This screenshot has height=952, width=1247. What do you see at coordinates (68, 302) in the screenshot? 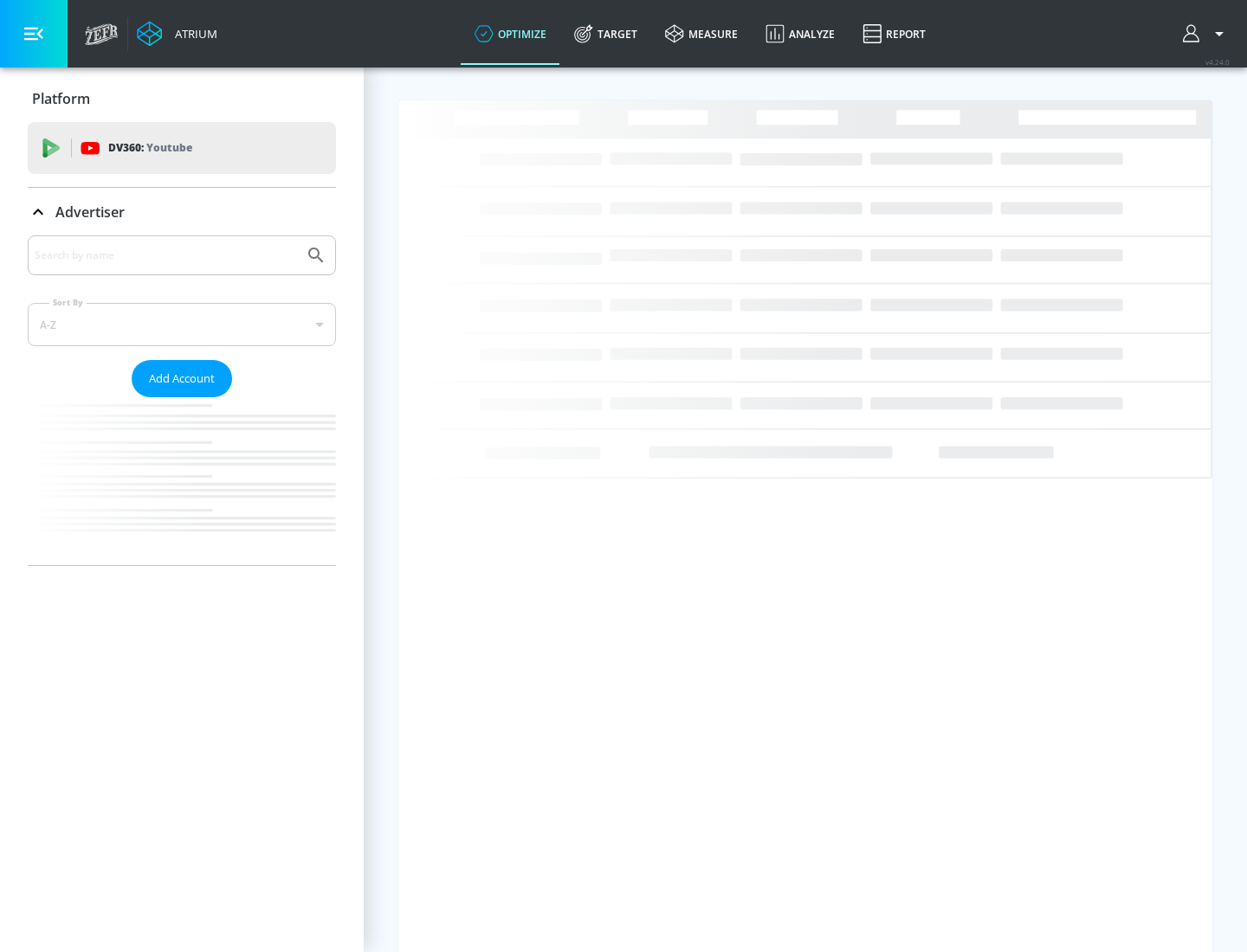
I see `label: Sort By` at bounding box center [68, 302].